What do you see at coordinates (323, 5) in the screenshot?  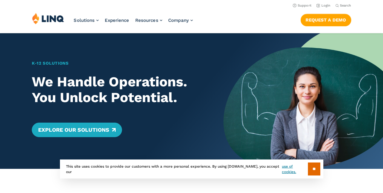 I see `a: Login` at bounding box center [323, 5].